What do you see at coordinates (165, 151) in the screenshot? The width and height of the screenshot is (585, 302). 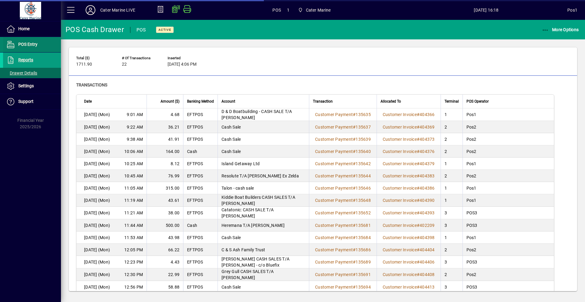 I see `td: 164.00` at bounding box center [165, 151].